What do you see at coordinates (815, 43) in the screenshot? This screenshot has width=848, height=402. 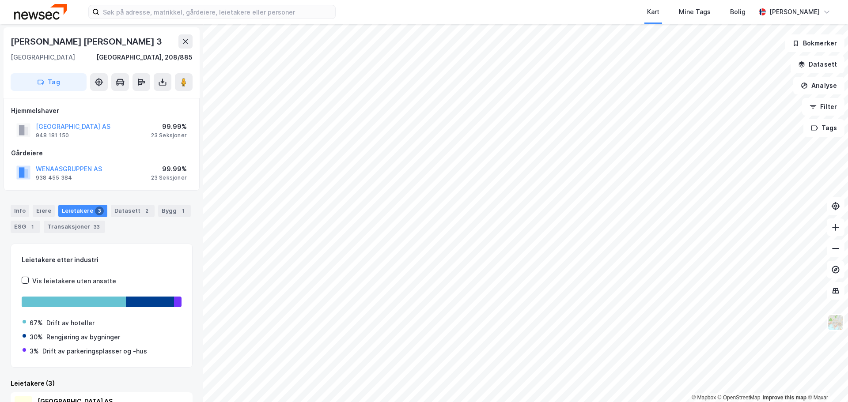 I see `button: Bokmerker` at bounding box center [815, 43].